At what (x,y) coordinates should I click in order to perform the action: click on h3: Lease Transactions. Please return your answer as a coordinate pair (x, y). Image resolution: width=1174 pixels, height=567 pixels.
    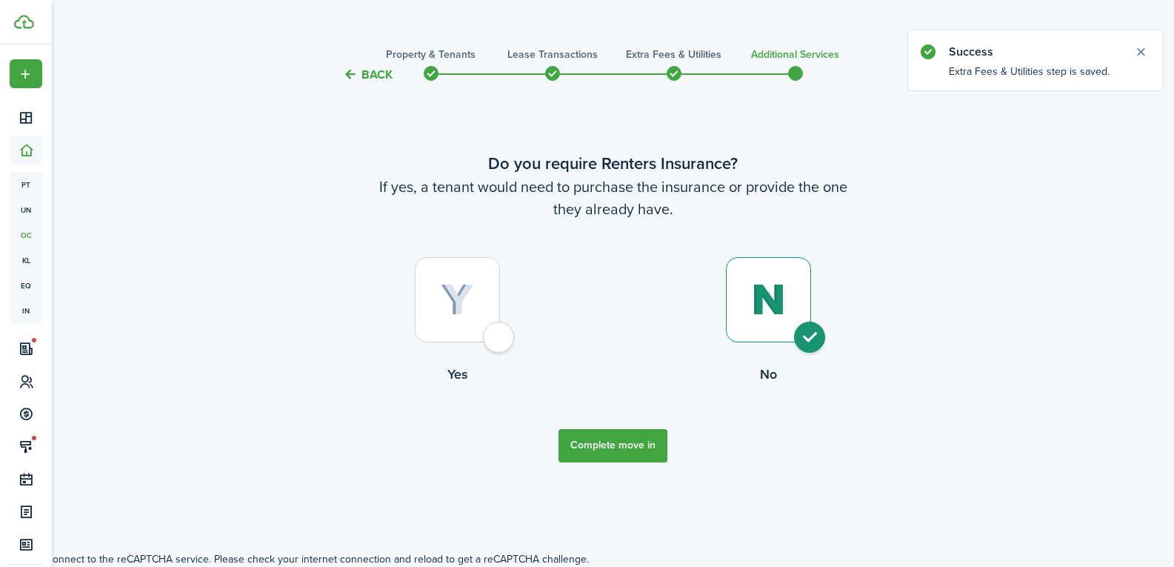
    Looking at the image, I should click on (553, 54).